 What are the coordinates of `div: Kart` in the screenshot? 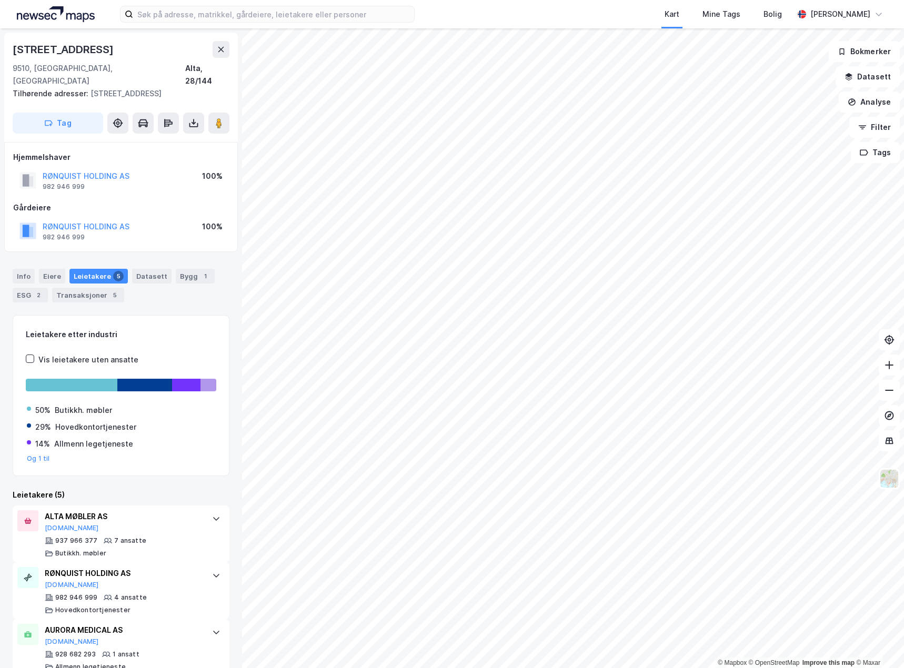 It's located at (672, 14).